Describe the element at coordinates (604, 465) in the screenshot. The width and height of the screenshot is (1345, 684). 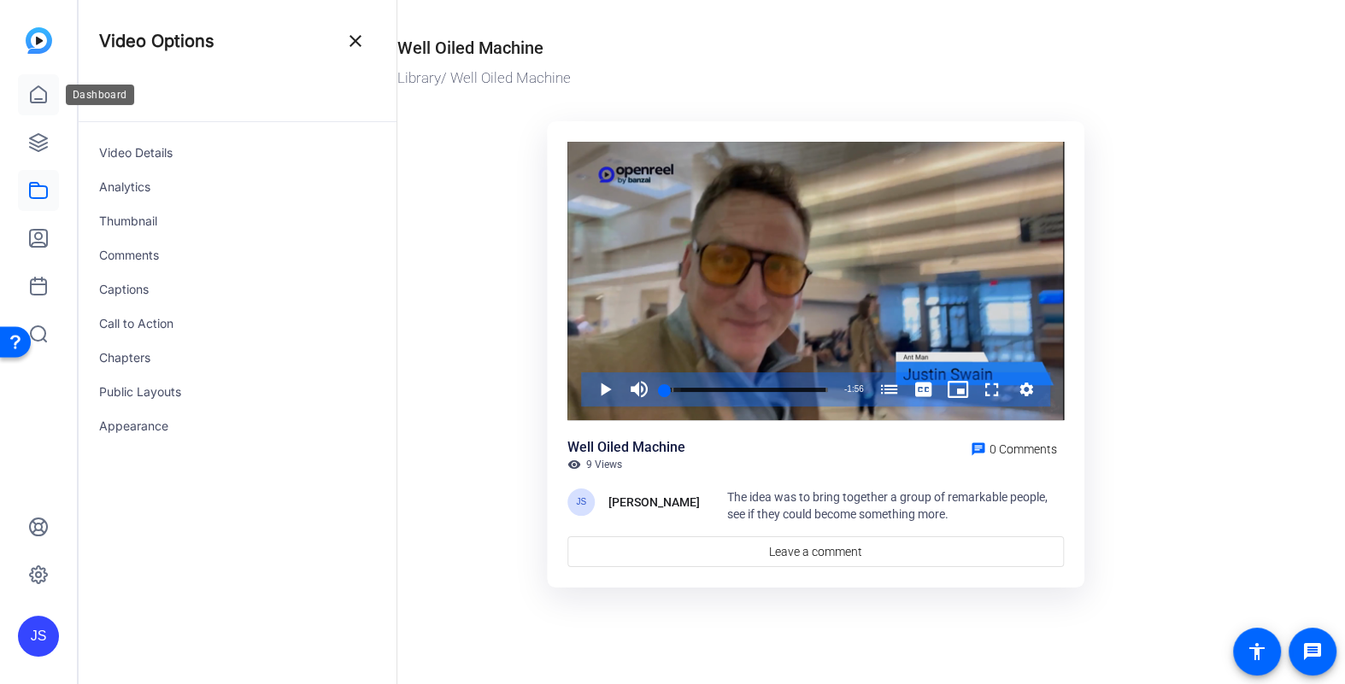
I see `span: 9 Views` at that location.